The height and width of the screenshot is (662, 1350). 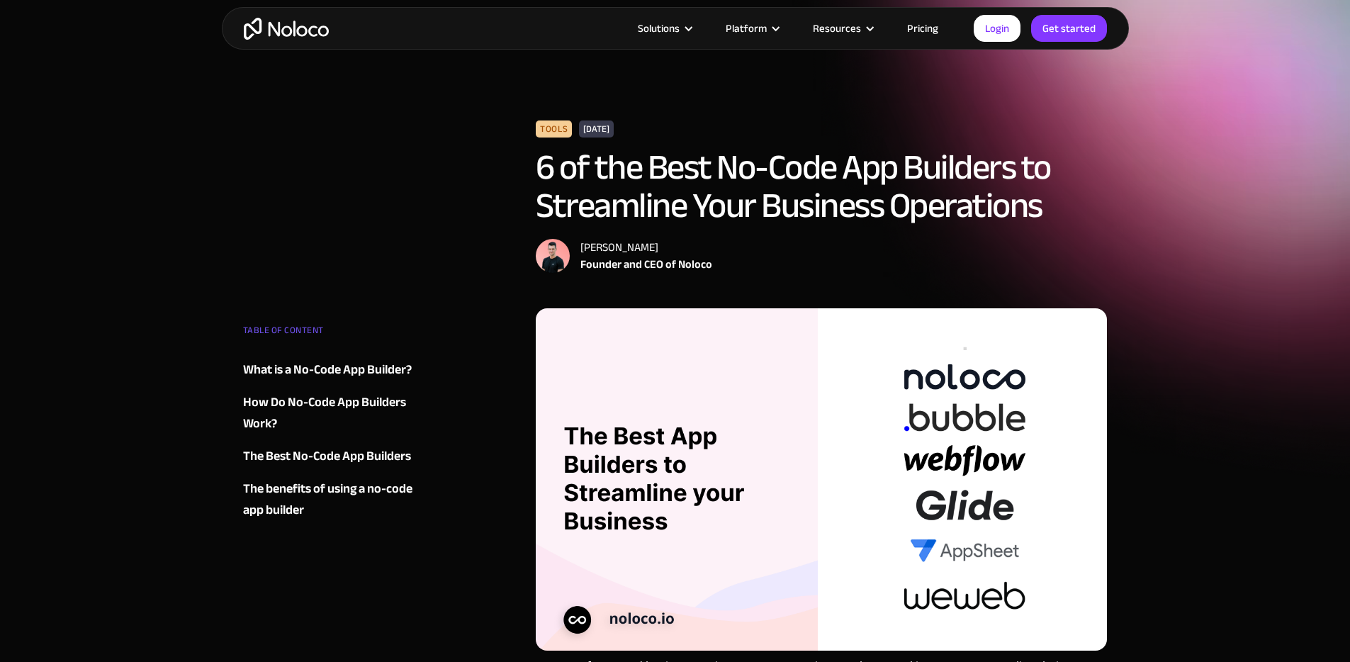 What do you see at coordinates (1068, 28) in the screenshot?
I see `a: Get started` at bounding box center [1068, 28].